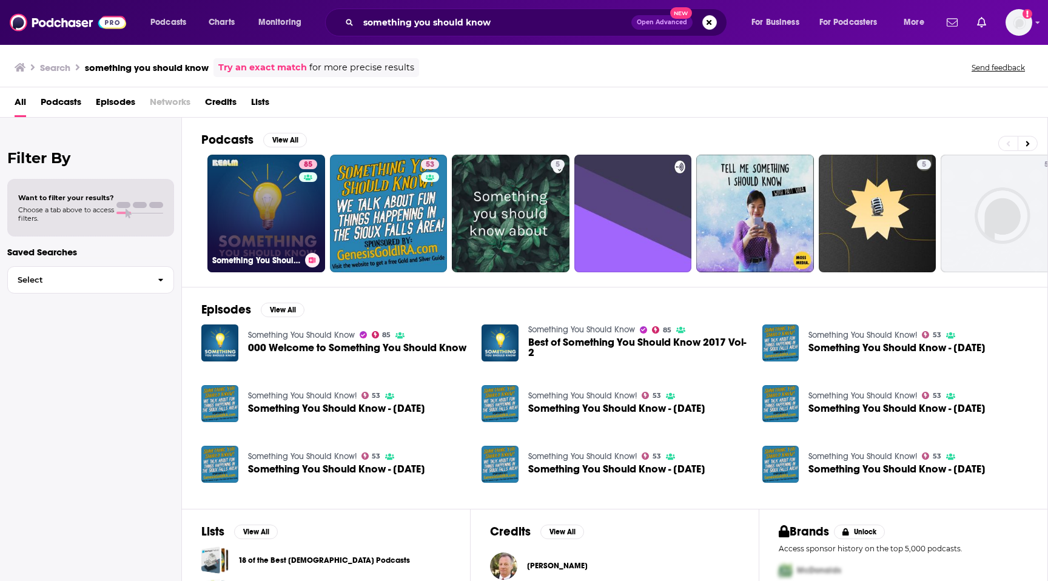  What do you see at coordinates (557, 165) in the screenshot?
I see `span: 5` at bounding box center [557, 165].